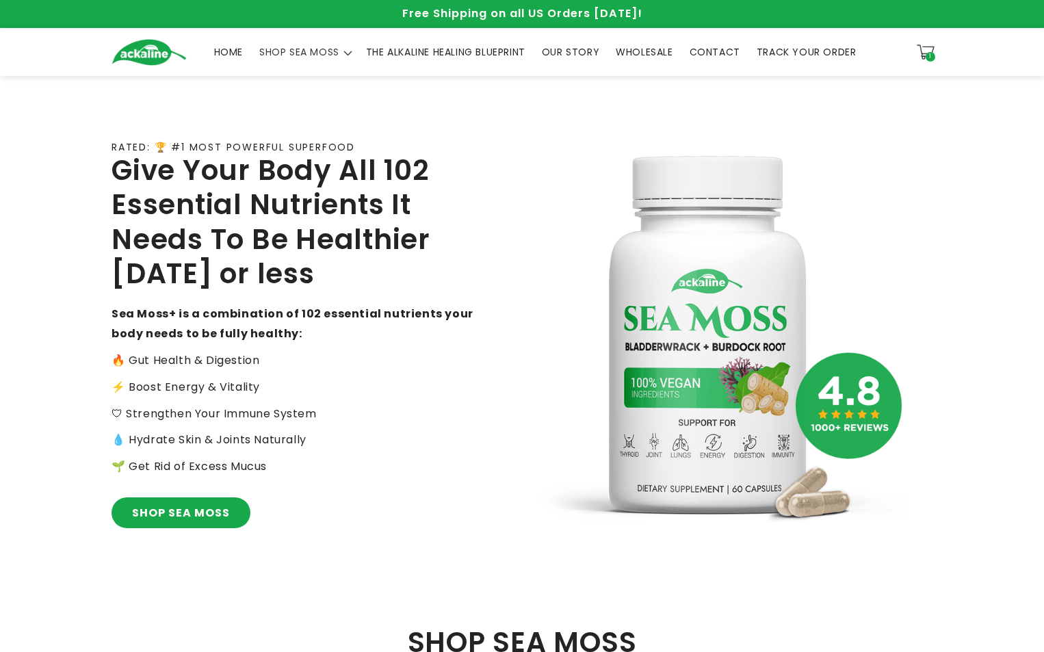  What do you see at coordinates (643, 52) in the screenshot?
I see `span: WHOLESALE` at bounding box center [643, 52].